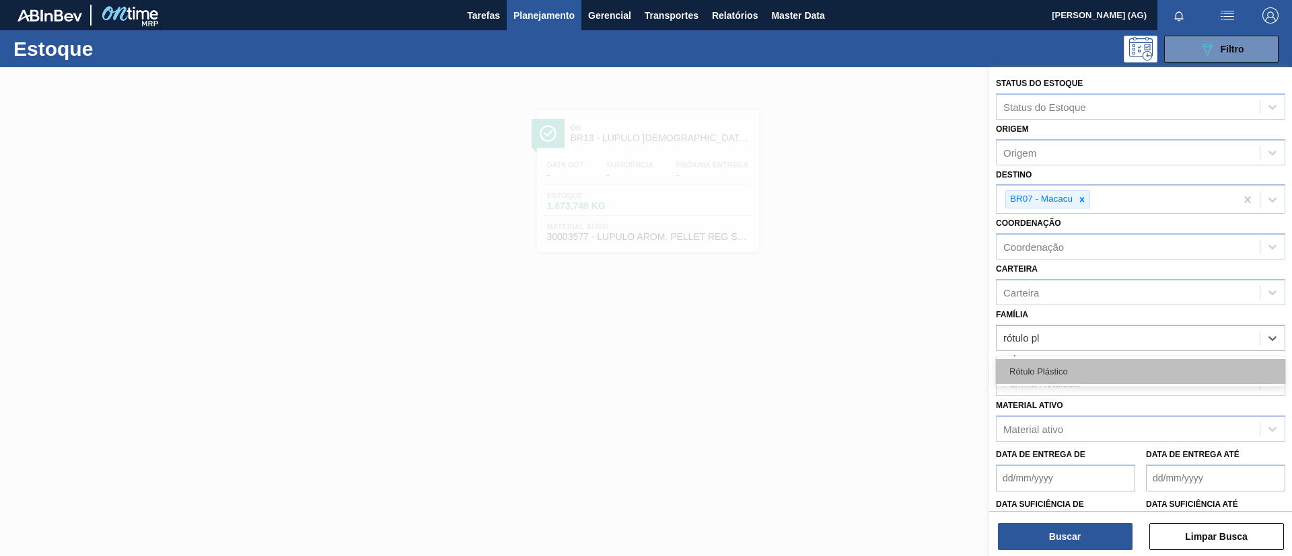 This screenshot has height=556, width=1292. I want to click on span: Planejamento, so click(544, 15).